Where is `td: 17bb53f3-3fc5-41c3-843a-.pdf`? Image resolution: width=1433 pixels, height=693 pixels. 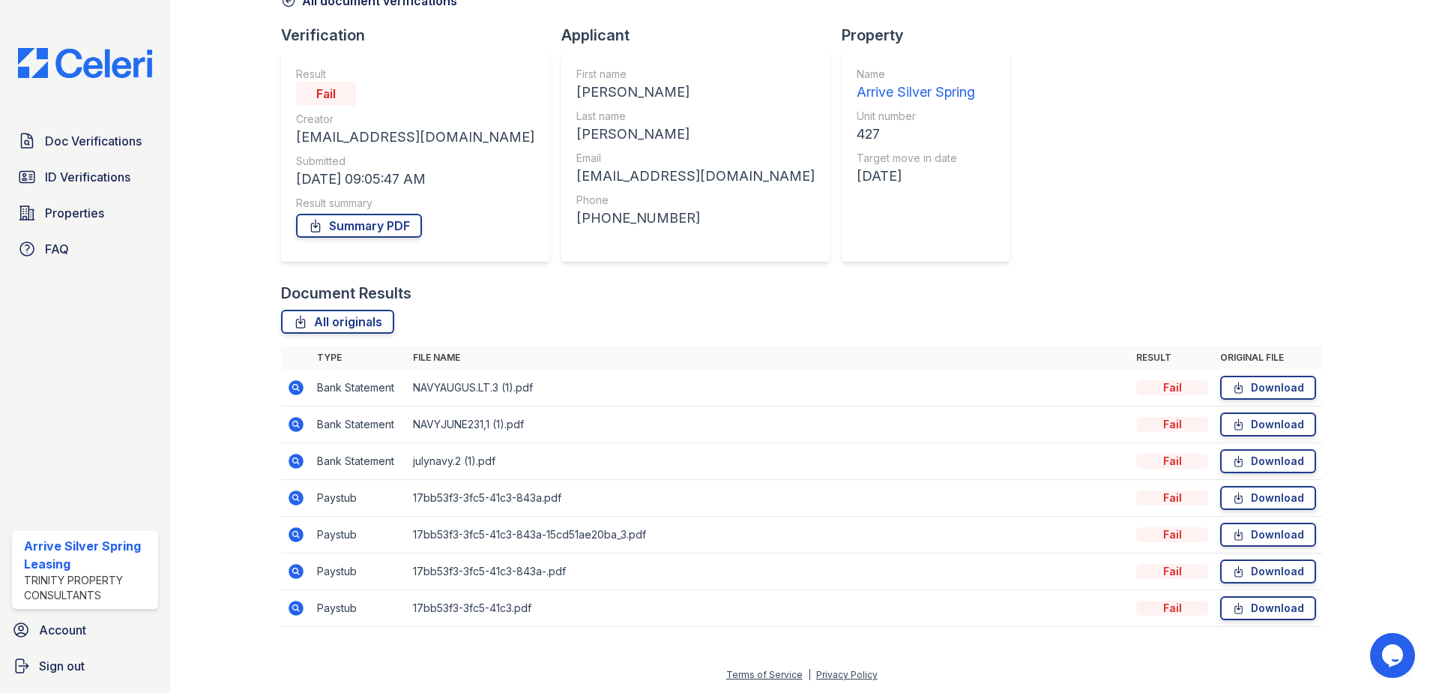 td: 17bb53f3-3fc5-41c3-843a-.pdf is located at coordinates (768, 571).